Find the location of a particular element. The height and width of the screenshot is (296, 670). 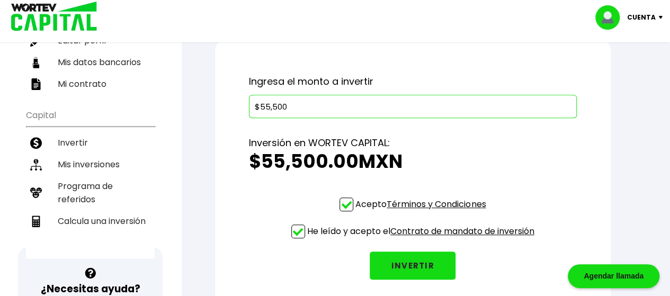

li: Calcula una inversión is located at coordinates (90, 221).